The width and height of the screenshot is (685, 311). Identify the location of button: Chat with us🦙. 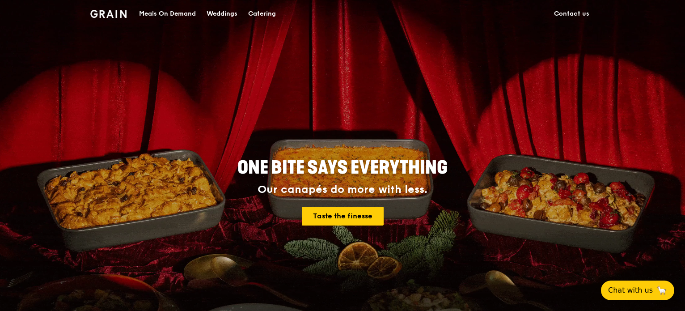
(638, 290).